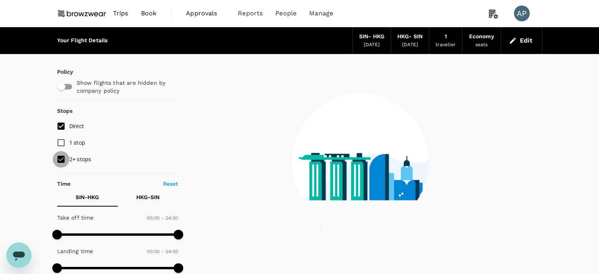  I want to click on span: Direct, so click(77, 126).